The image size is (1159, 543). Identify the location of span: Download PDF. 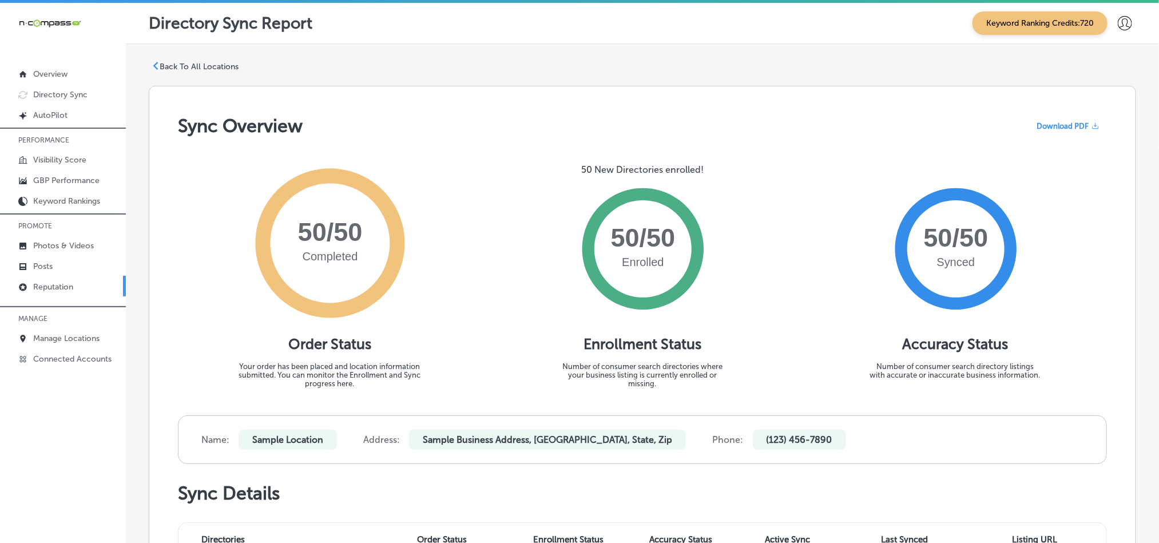
(1063, 126).